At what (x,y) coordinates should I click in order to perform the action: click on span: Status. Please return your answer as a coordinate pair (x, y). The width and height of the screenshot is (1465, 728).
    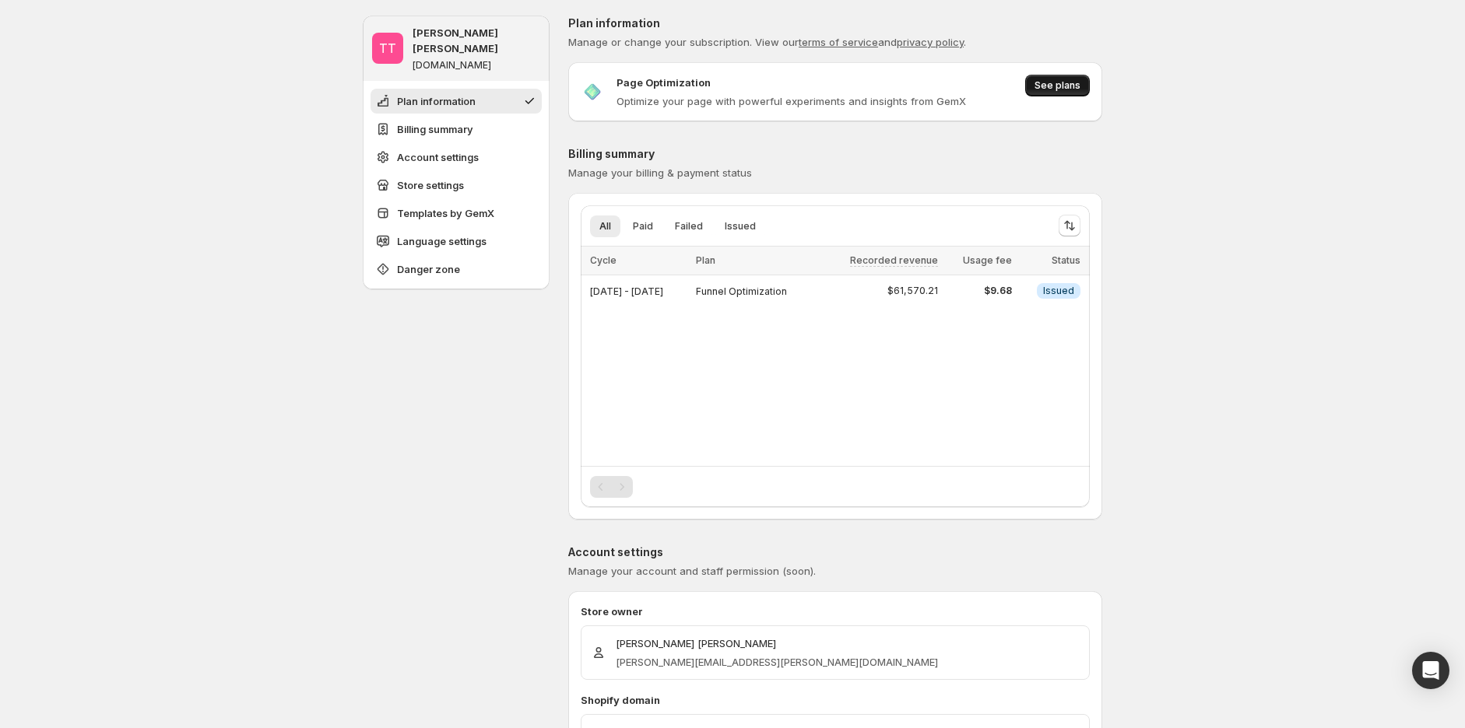
    Looking at the image, I should click on (1065, 260).